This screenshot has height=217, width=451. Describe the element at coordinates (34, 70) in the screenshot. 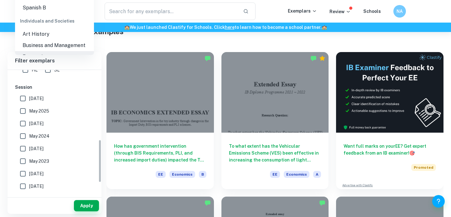

I see `span: HL` at that location.